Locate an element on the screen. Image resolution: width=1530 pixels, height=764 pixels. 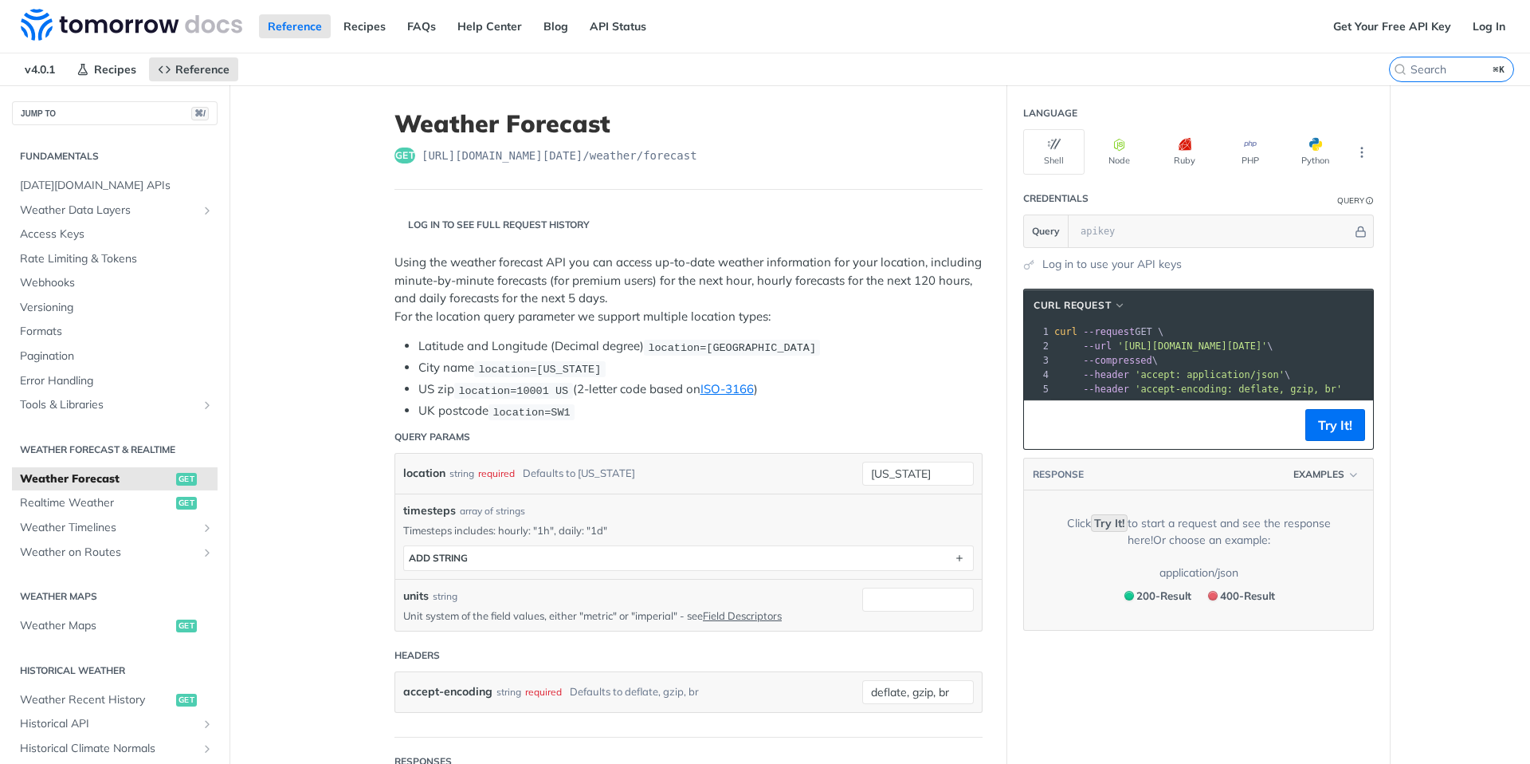
a: Realtime Weatherget is located at coordinates (115, 503).